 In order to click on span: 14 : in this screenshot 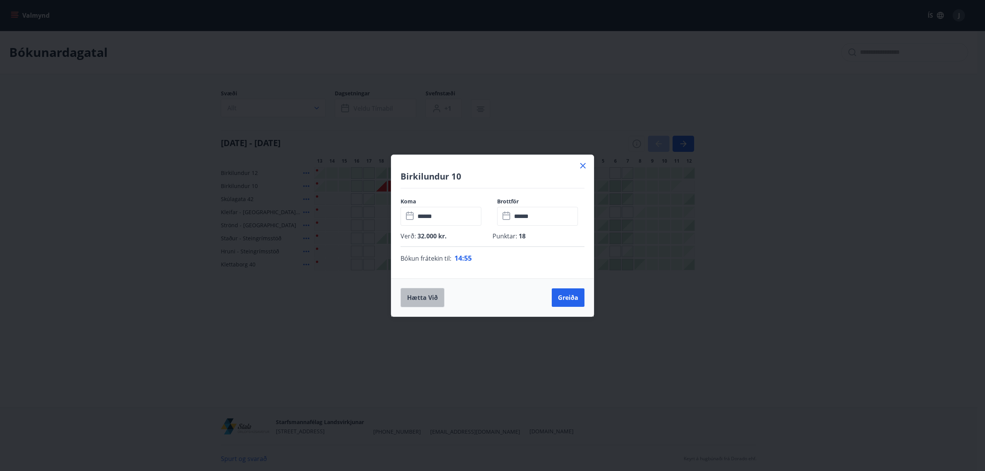, I will do `click(459, 258)`.